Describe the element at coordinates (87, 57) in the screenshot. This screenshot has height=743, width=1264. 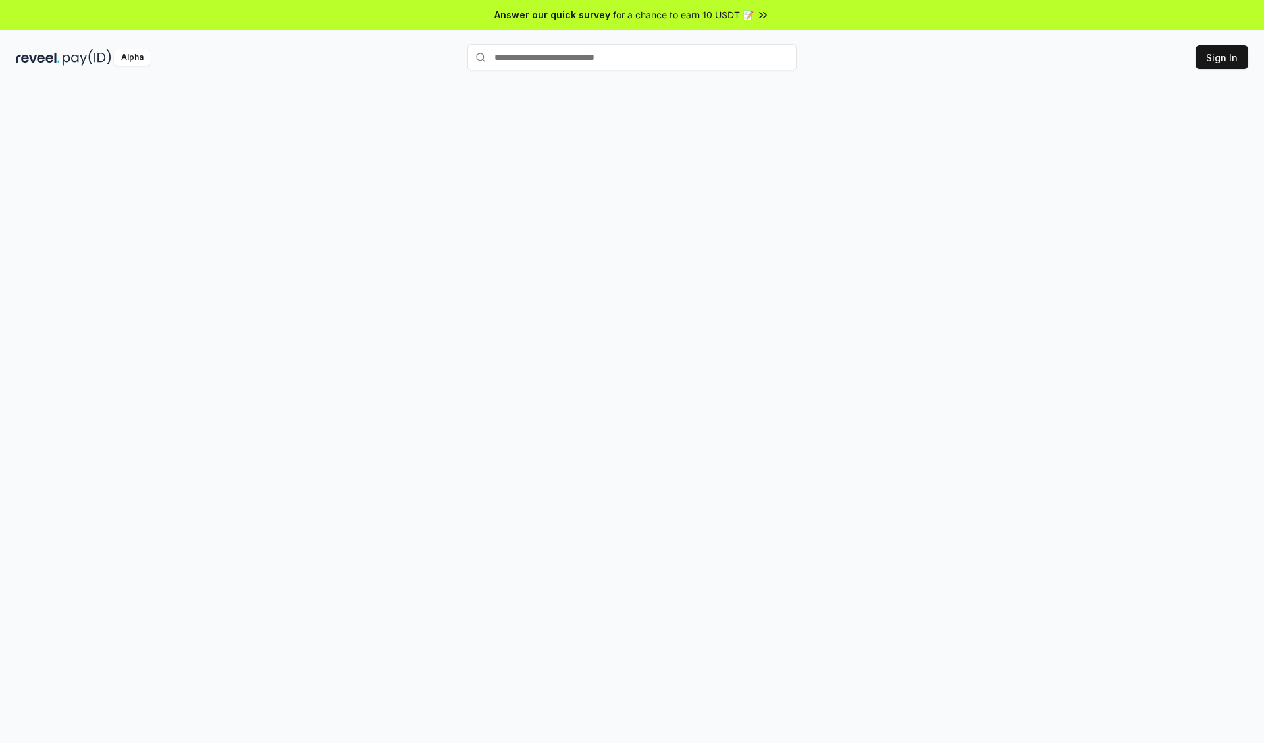
I see `img: pay_id` at that location.